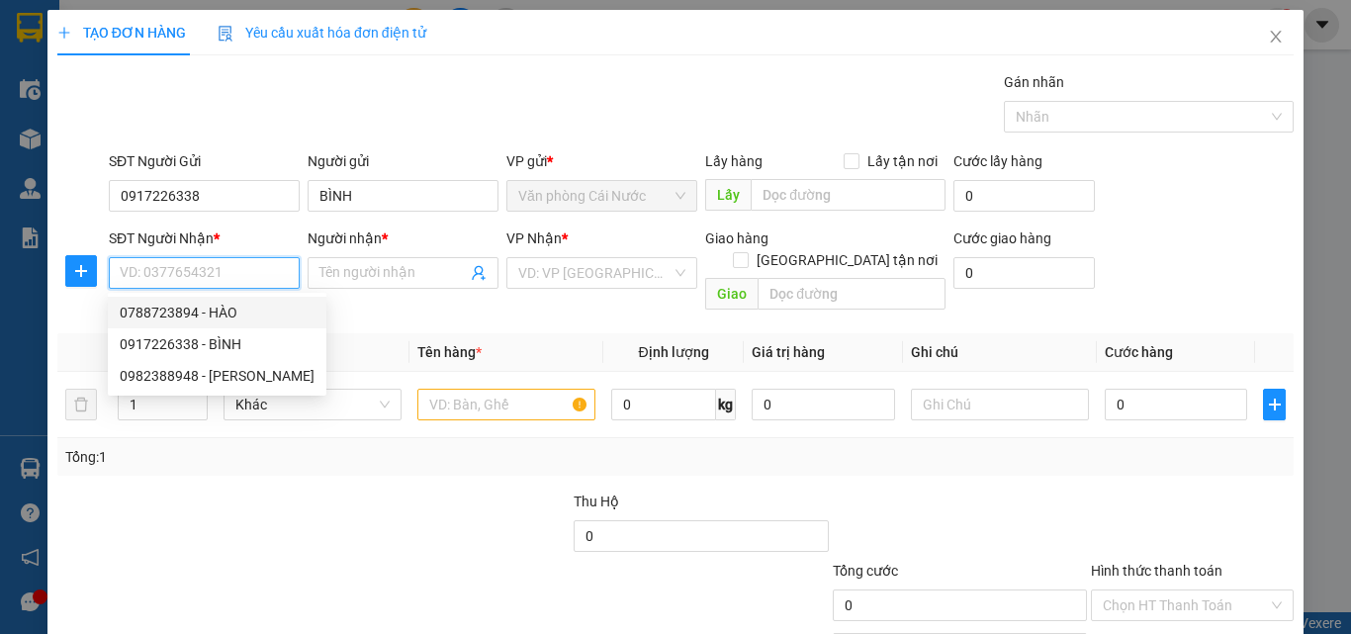  What do you see at coordinates (902, 161) in the screenshot?
I see `span: Lấy tận nơi` at bounding box center [902, 161].